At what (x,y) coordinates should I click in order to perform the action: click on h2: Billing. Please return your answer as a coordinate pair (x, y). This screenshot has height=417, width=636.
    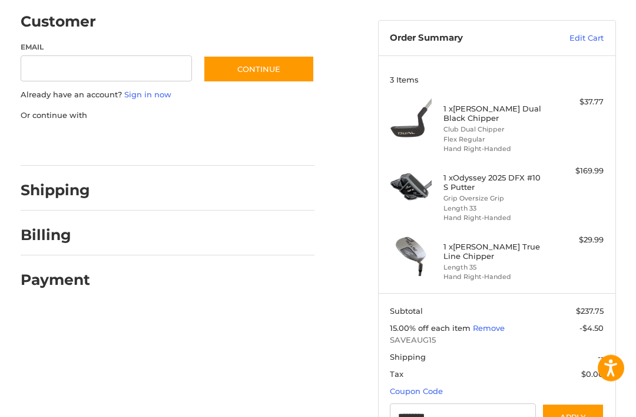
    Looking at the image, I should click on (55, 235).